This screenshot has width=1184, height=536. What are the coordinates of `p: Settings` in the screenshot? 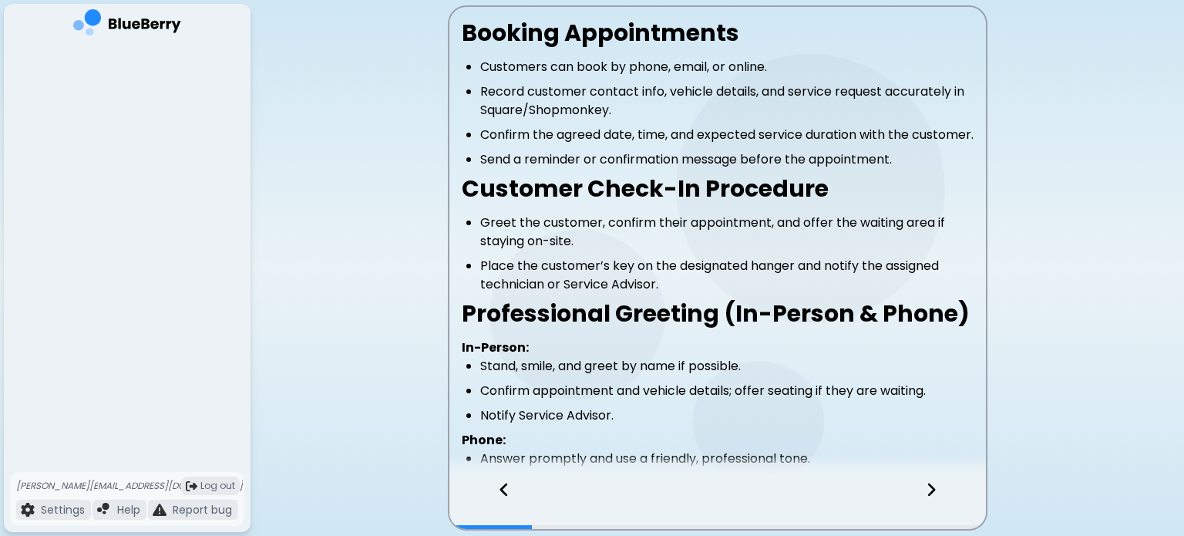 It's located at (62, 509).